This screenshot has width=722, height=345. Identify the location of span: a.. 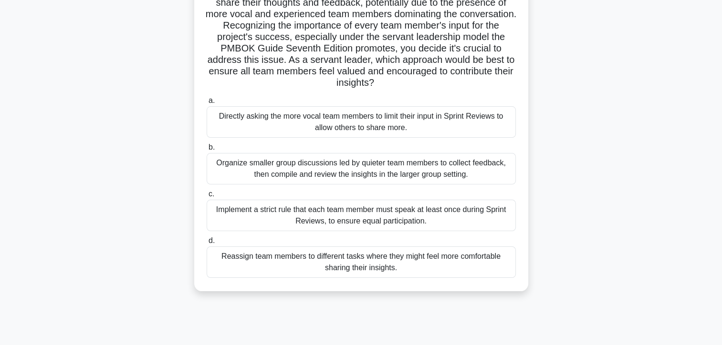
(211, 100).